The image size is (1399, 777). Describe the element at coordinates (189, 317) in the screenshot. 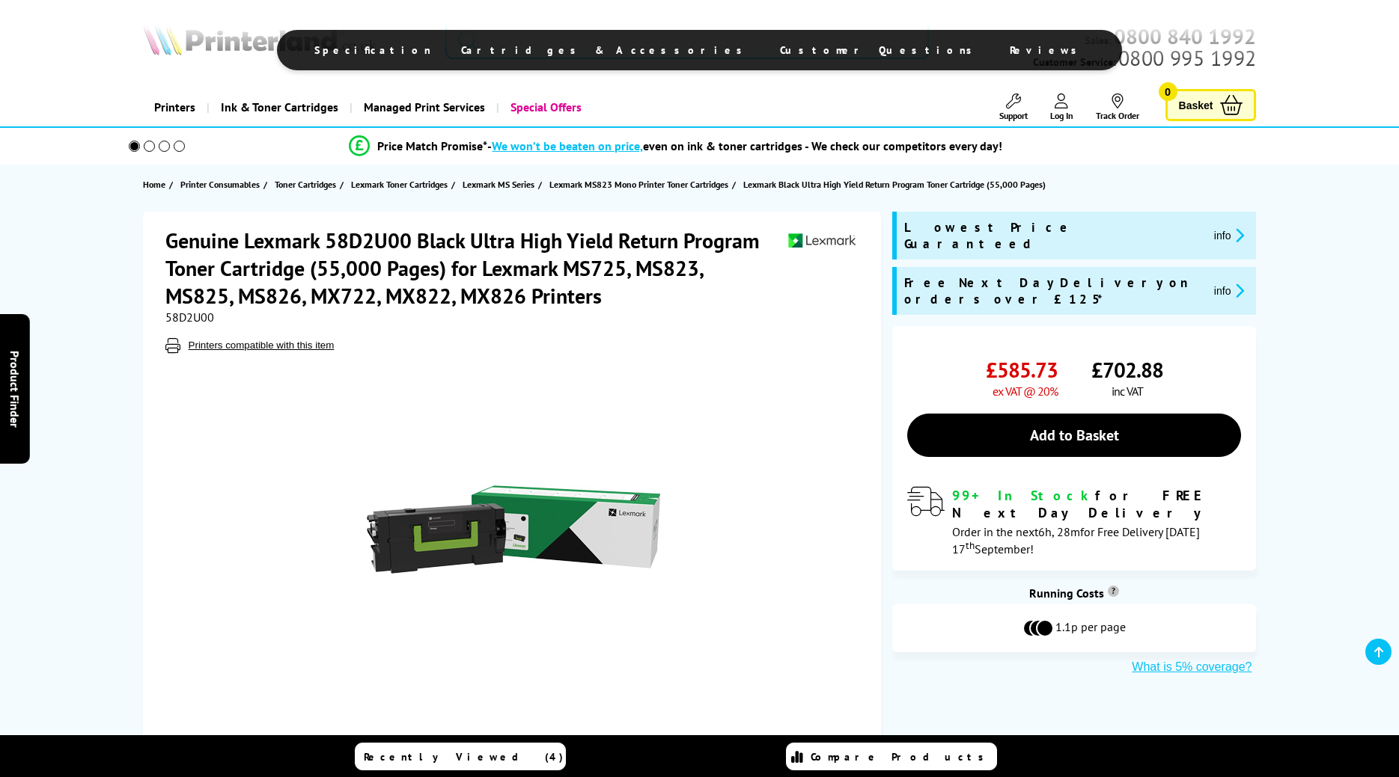

I see `span: 58D2U00` at that location.